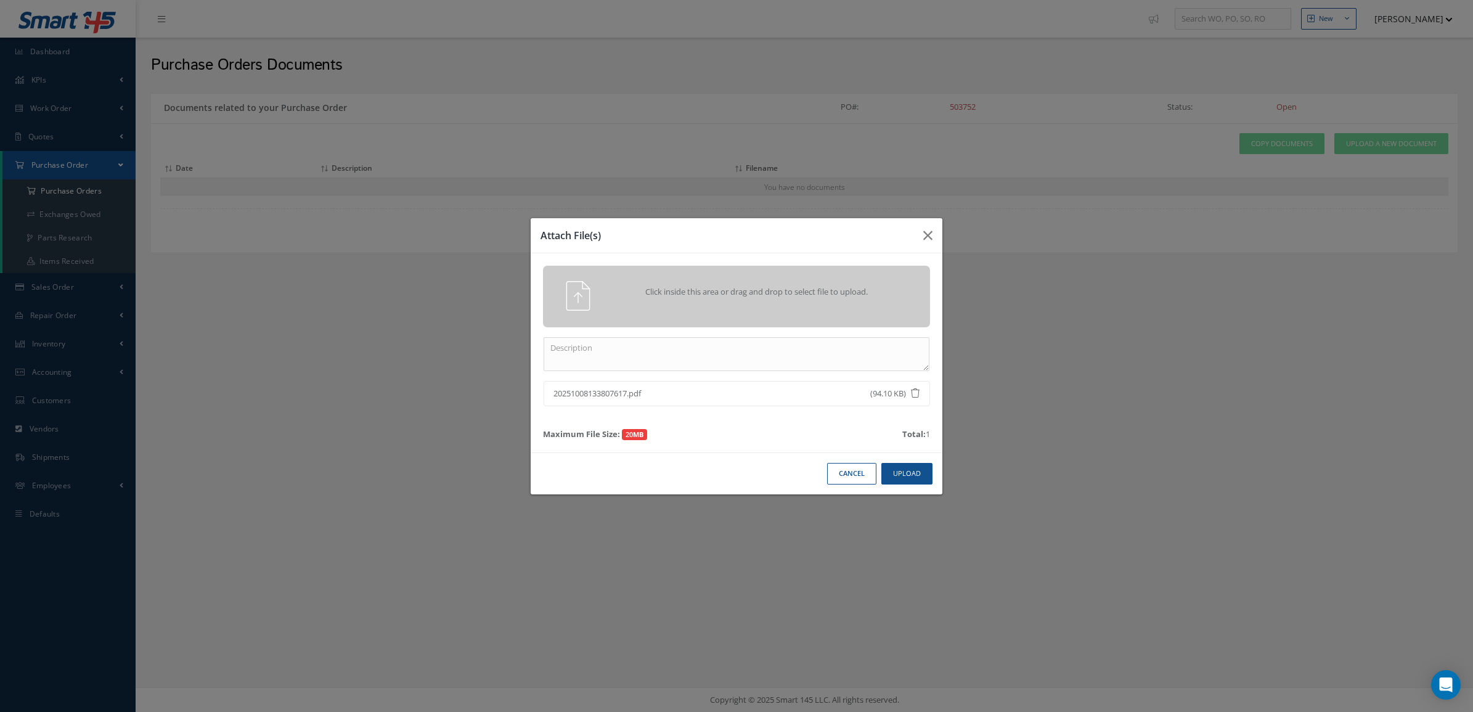 The image size is (1473, 712). What do you see at coordinates (852, 473) in the screenshot?
I see `button: Cancel` at bounding box center [852, 473].